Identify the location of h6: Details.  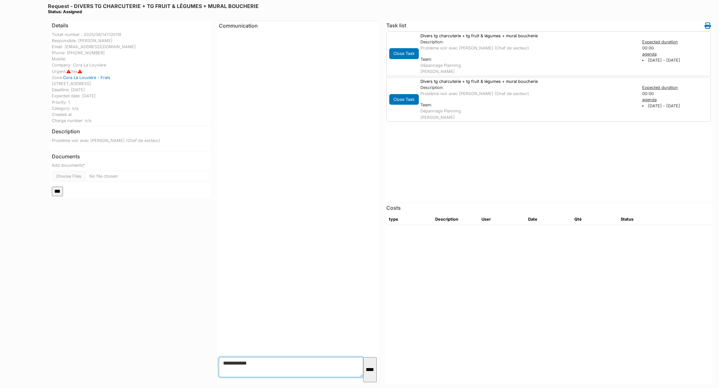
(60, 25).